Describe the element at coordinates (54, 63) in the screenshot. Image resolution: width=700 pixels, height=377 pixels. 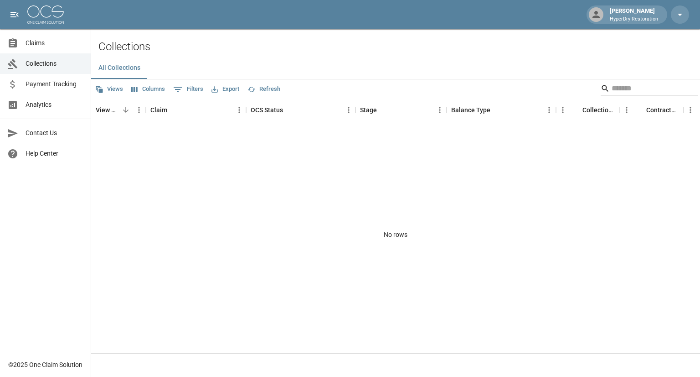
I see `span: Collections` at that location.